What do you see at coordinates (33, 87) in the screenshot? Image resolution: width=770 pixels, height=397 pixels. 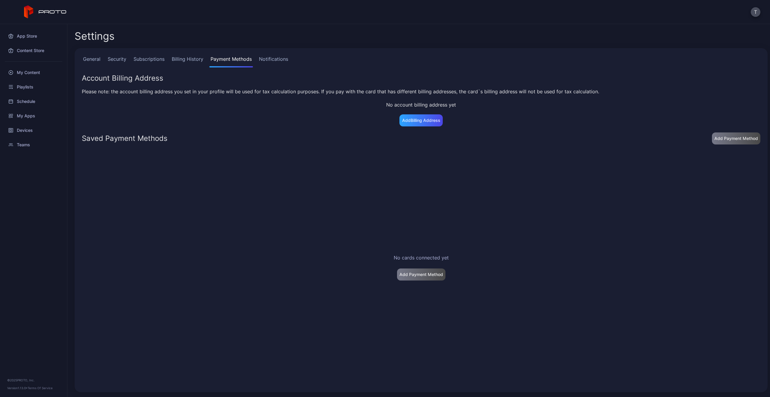 I see `a: Playlists` at bounding box center [33, 87].